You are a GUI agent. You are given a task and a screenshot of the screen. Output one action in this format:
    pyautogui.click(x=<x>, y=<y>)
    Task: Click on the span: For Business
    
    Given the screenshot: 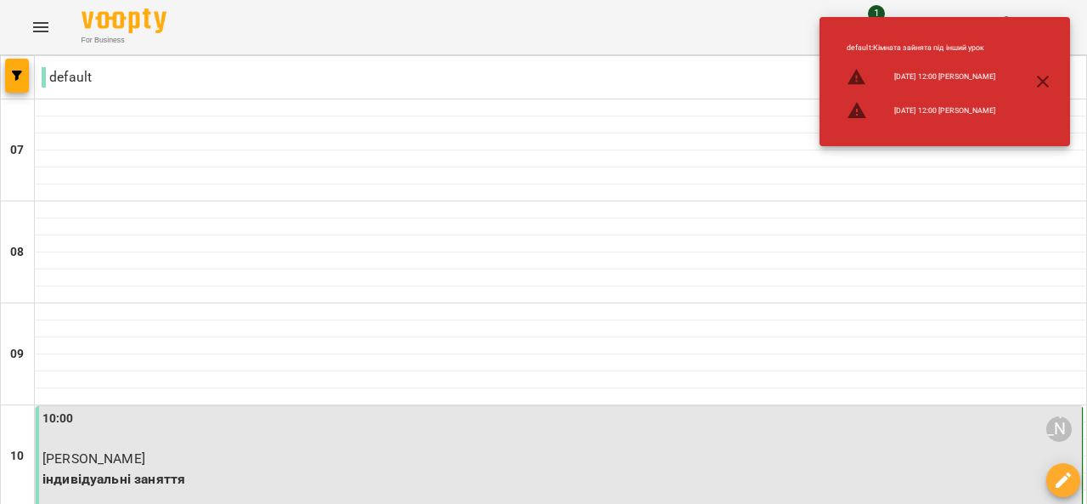 What is the action you would take?
    pyautogui.click(x=124, y=40)
    